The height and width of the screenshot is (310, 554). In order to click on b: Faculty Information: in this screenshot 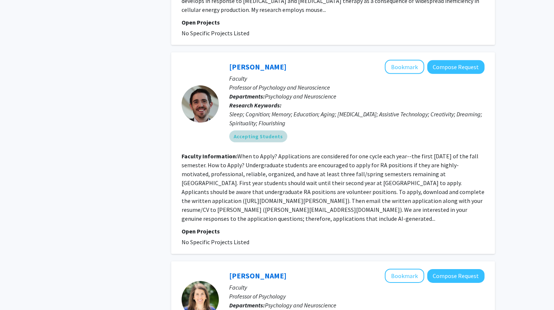, I will do `click(209, 156)`.